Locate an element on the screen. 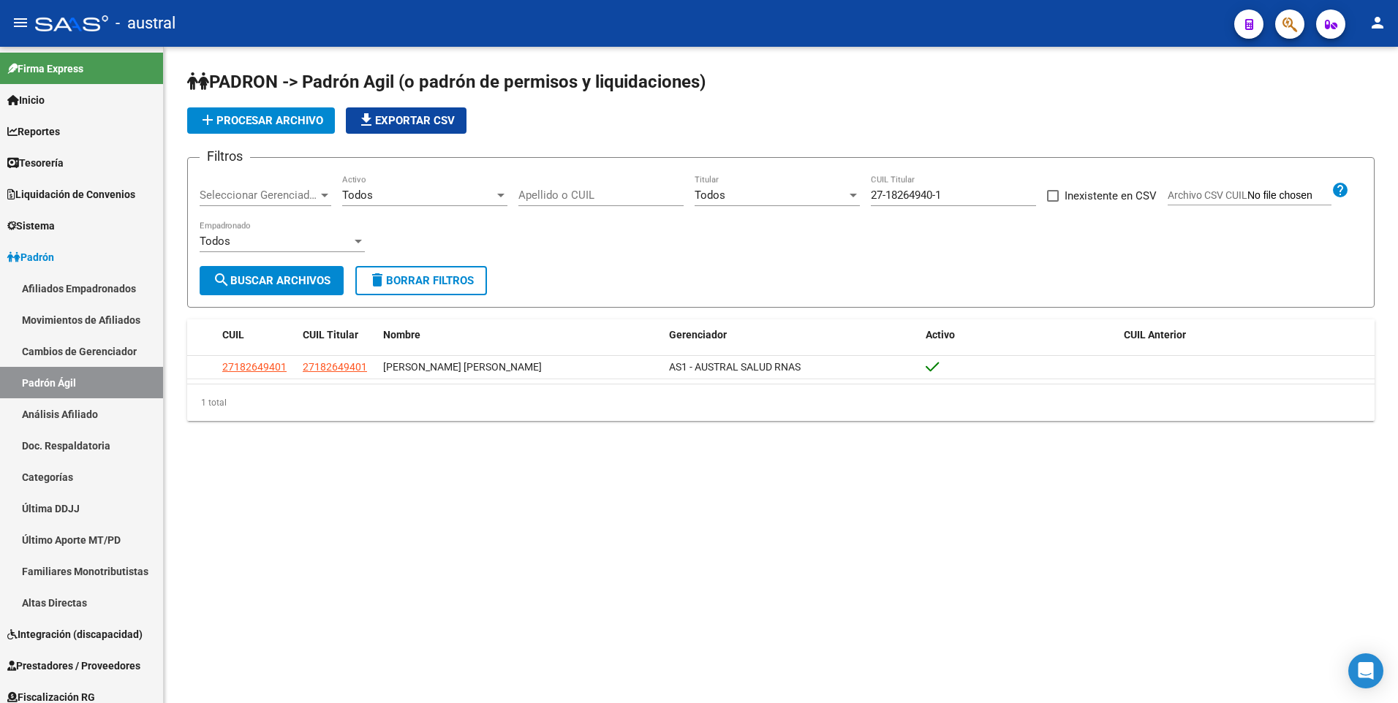 The height and width of the screenshot is (703, 1398). datatable-header-cell: Nombre is located at coordinates (520, 335).